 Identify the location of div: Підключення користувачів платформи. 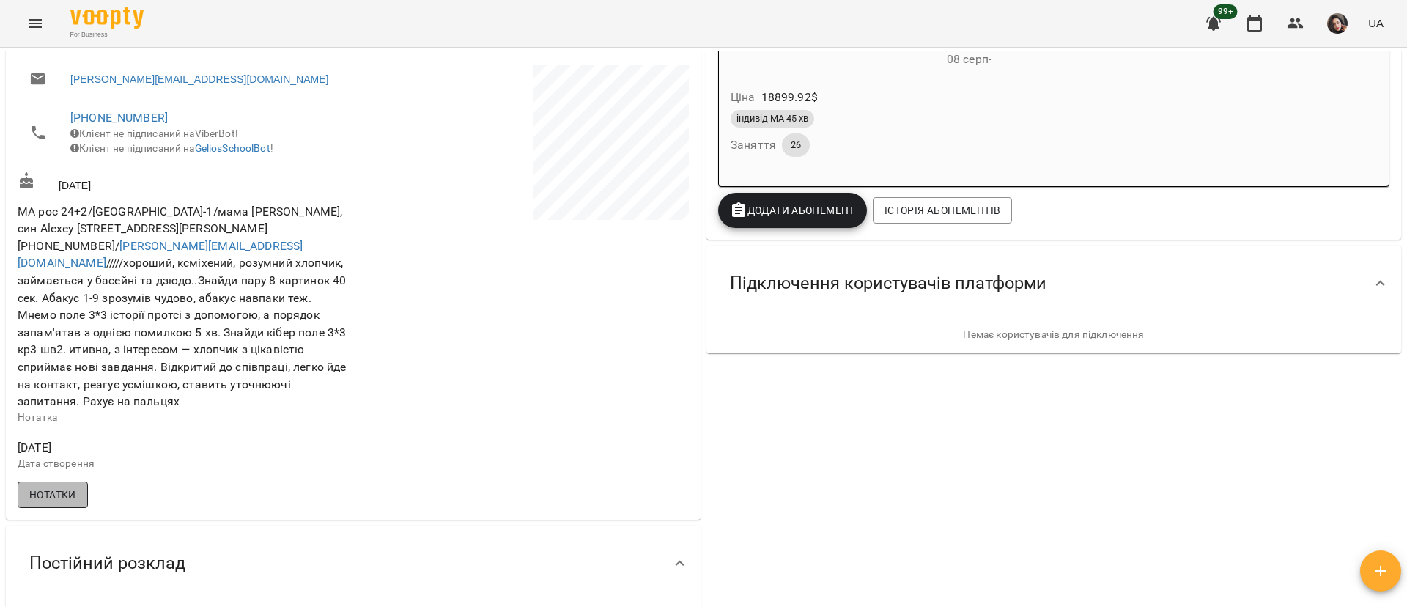
(1054, 283).